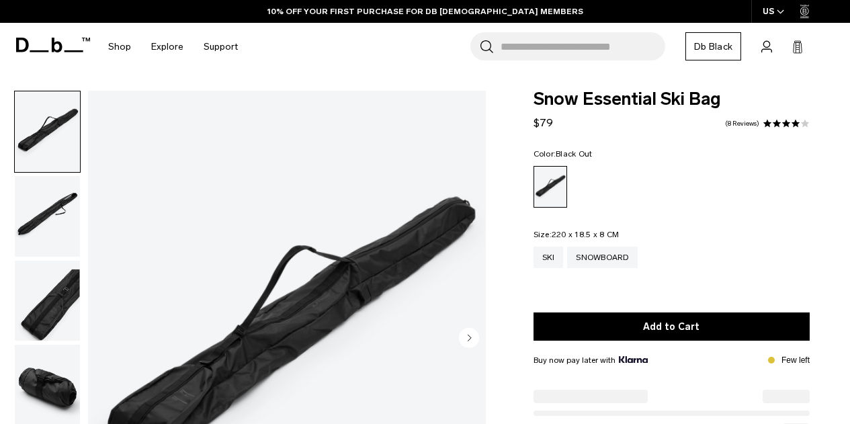 This screenshot has width=850, height=424. Describe the element at coordinates (120, 46) in the screenshot. I see `a: Shop` at that location.